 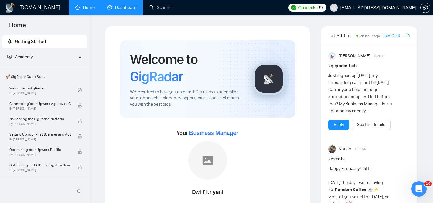 What do you see at coordinates (208, 160) in the screenshot?
I see `img: placeholder.png` at bounding box center [208, 160].